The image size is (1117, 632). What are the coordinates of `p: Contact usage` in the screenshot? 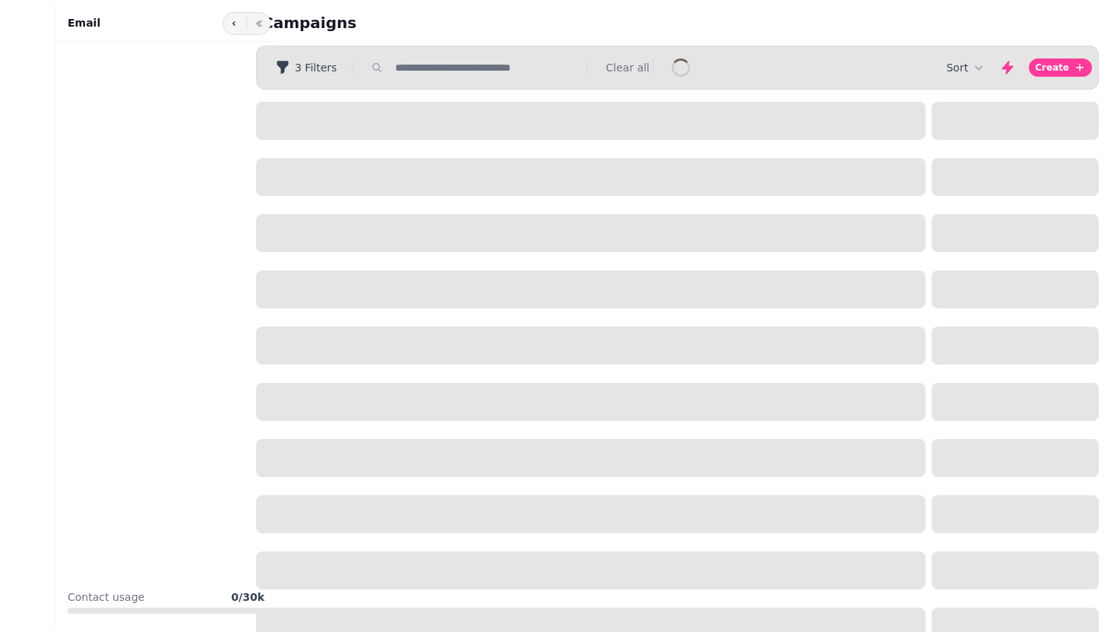 It's located at (106, 597).